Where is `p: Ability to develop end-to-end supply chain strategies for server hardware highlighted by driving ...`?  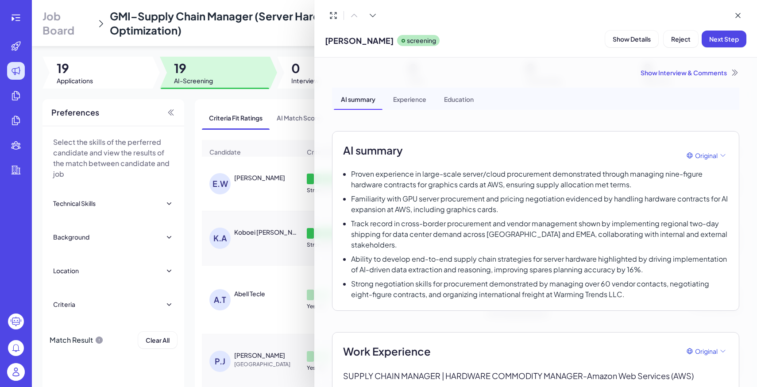
p: Ability to develop end-to-end supply chain strategies for server hardware highlighted by driving ... is located at coordinates (539, 264).